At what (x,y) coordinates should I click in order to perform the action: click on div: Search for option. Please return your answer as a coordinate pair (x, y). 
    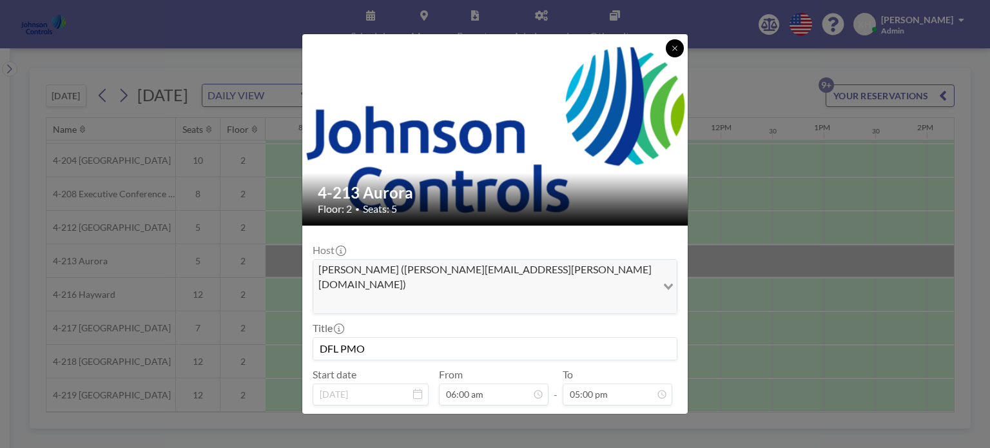
    Looking at the image, I should click on (495, 286).